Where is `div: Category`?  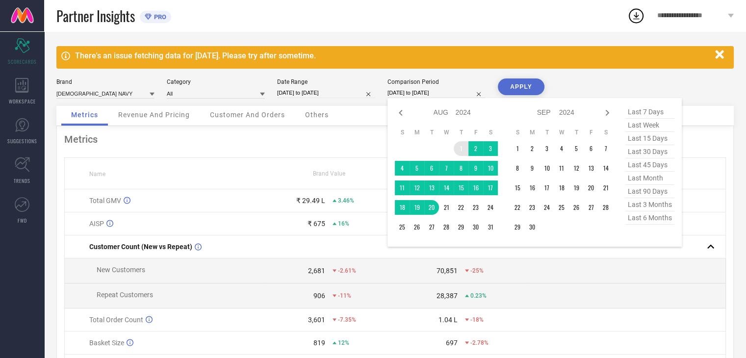 div: Category is located at coordinates (216, 82).